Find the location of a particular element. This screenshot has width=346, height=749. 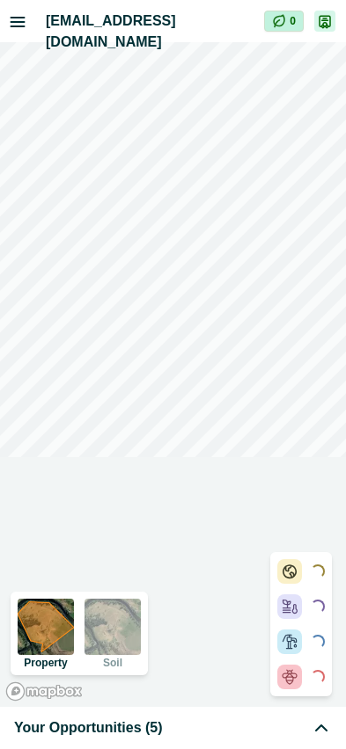

a: Mapbox logo is located at coordinates (44, 691).